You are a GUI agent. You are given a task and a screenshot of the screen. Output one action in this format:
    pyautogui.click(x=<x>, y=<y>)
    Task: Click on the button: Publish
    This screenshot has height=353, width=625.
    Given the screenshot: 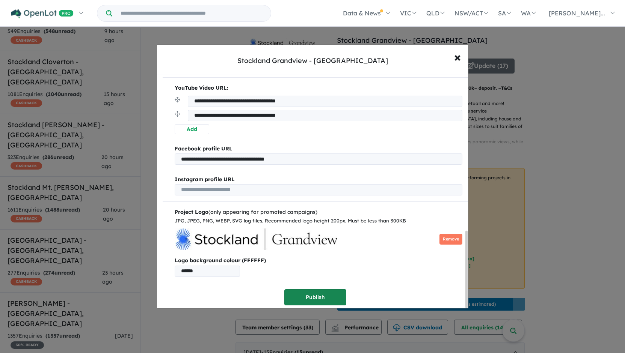 What is the action you would take?
    pyautogui.click(x=315, y=297)
    